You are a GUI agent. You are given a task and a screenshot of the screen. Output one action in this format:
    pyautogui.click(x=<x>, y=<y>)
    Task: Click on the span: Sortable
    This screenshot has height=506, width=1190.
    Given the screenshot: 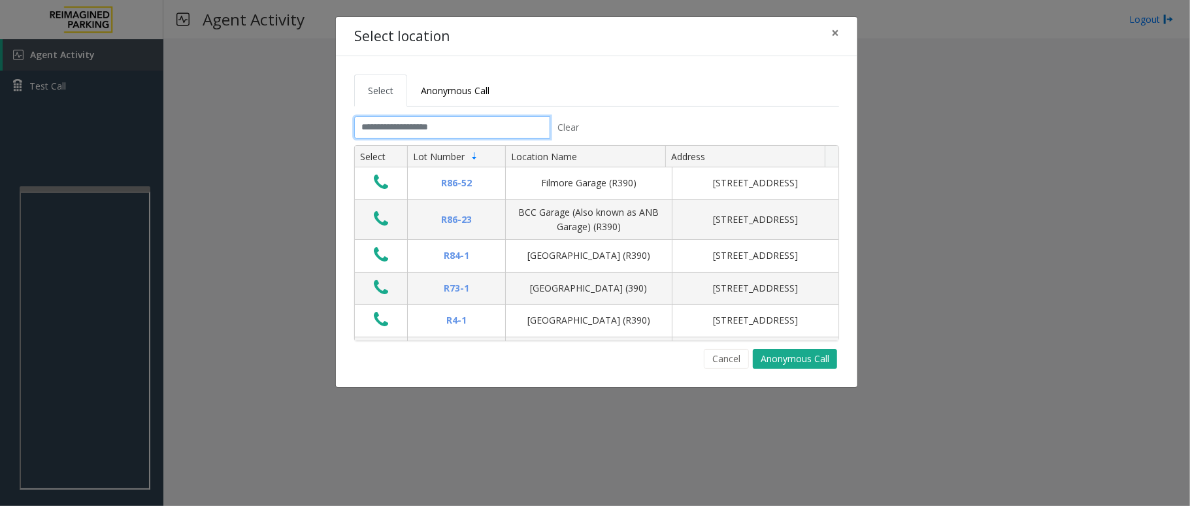 What is the action you would take?
    pyautogui.click(x=474, y=156)
    